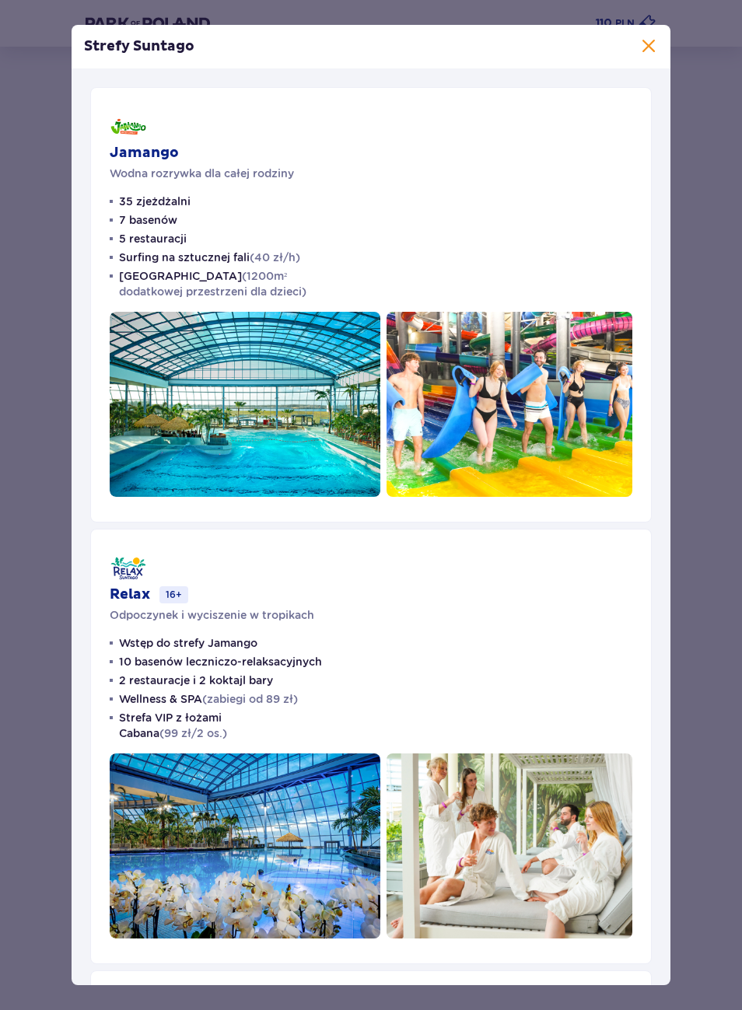 The height and width of the screenshot is (1010, 742). Describe the element at coordinates (208, 699) in the screenshot. I see `p: Wellness & SPA` at that location.